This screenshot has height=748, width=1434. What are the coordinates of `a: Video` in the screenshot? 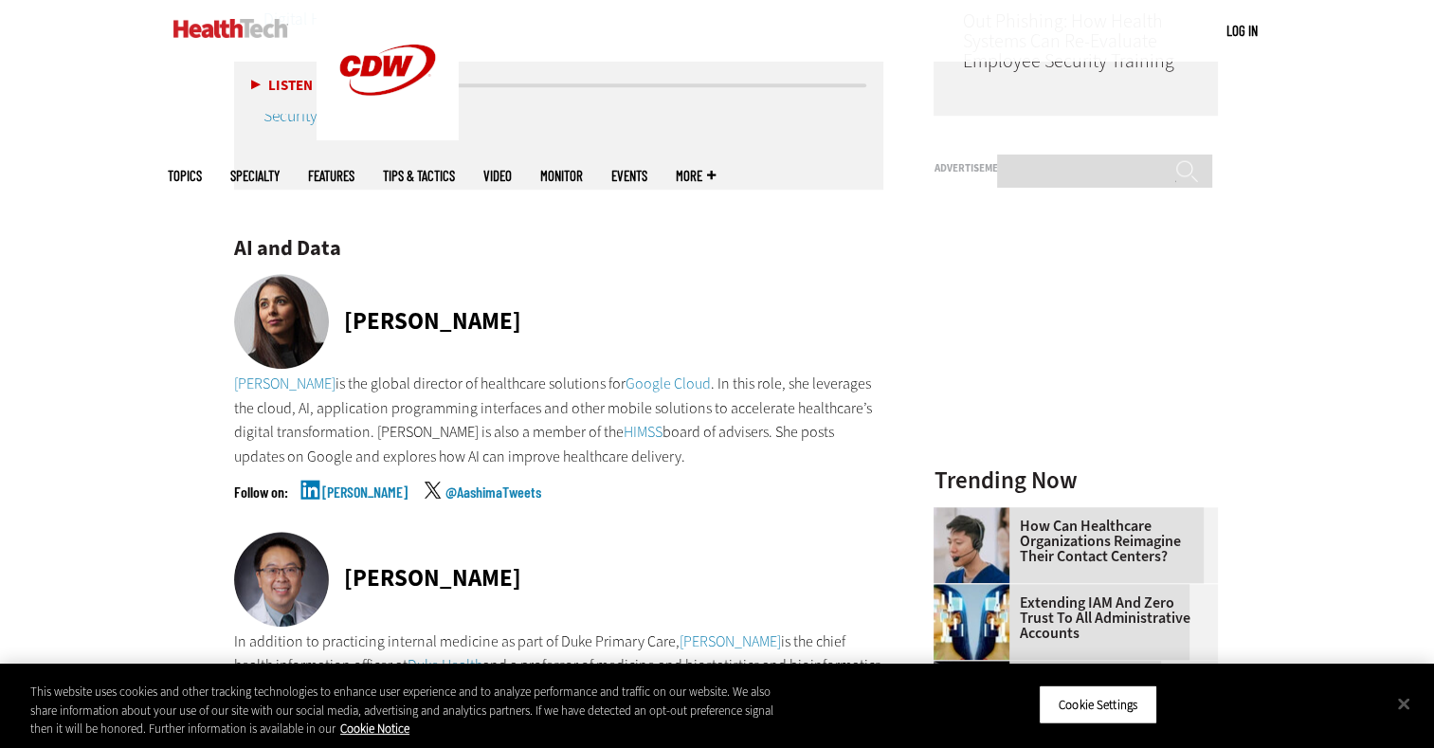 It's located at (497, 175).